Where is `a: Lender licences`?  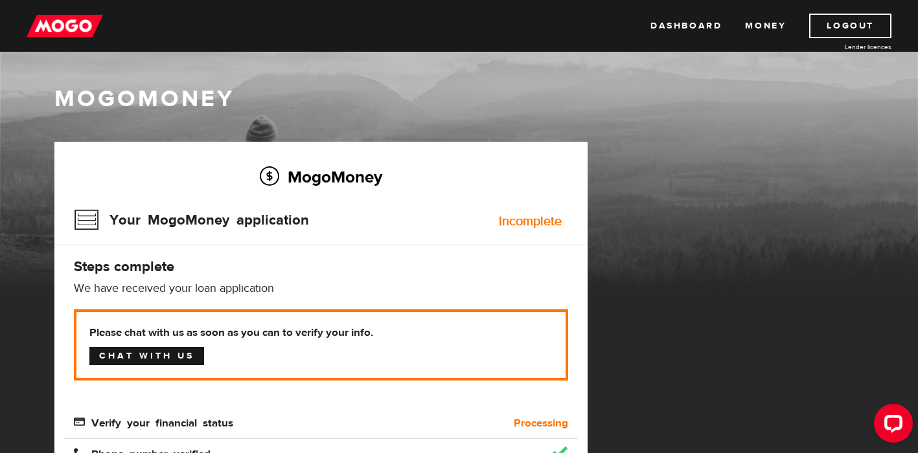
a: Lender licences is located at coordinates (842, 47).